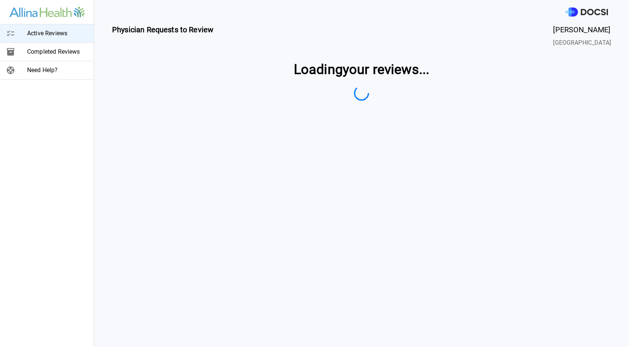 This screenshot has height=347, width=629. What do you see at coordinates (57, 70) in the screenshot?
I see `span: Need Help?` at bounding box center [57, 70].